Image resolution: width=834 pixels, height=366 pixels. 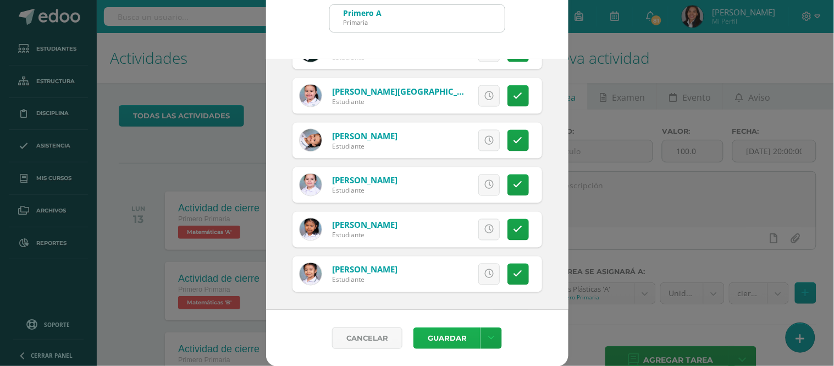 What do you see at coordinates (311, 96) in the screenshot?
I see `img: 8387c7f4b2be0417488d0730b11c58dd.png` at bounding box center [311, 96].